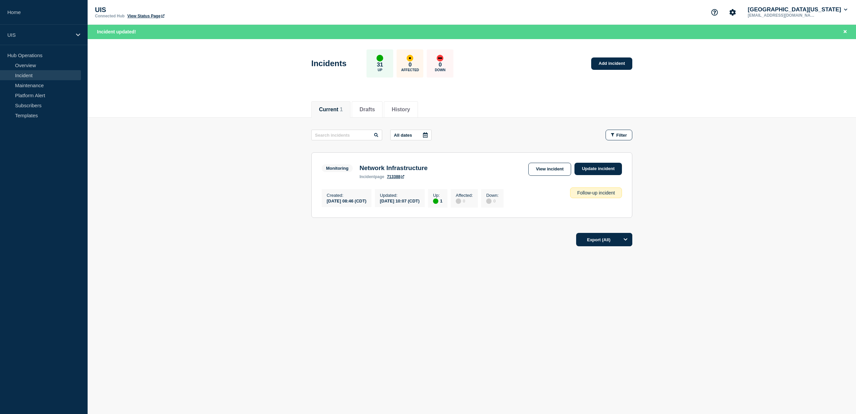  Describe the element at coordinates (367, 110) in the screenshot. I see `button: Drafts` at that location.